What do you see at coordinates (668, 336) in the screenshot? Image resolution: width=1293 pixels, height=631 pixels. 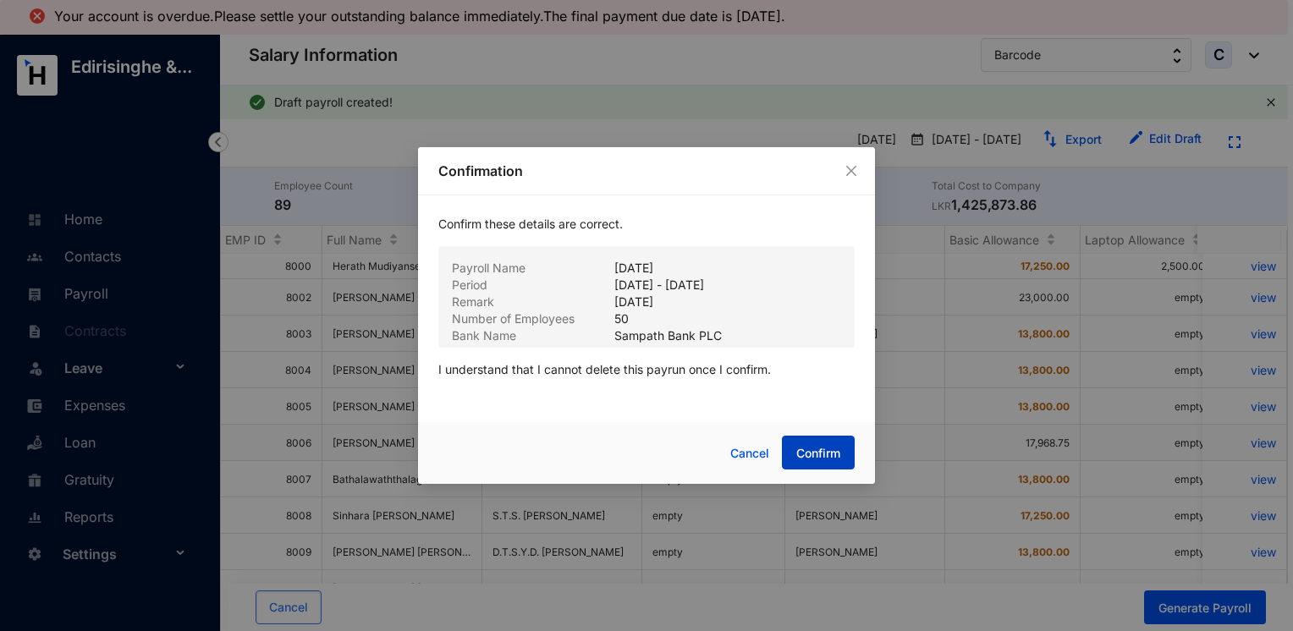 I see `p: Sampath Bank PLC` at bounding box center [668, 336].